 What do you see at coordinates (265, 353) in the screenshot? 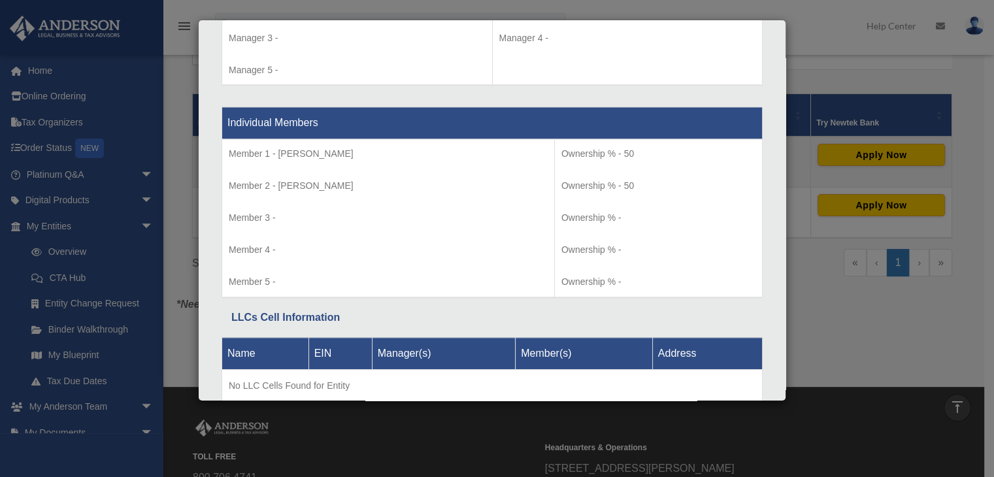
I see `th: Name` at bounding box center [265, 353].